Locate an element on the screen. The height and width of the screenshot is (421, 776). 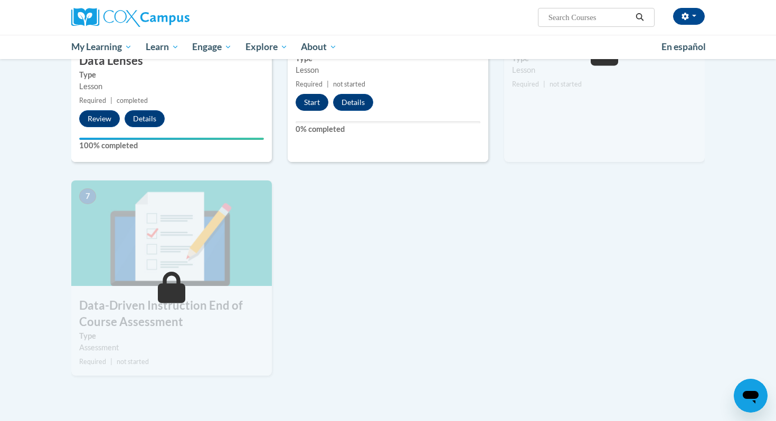
a: Cox Campus is located at coordinates (172, 17).